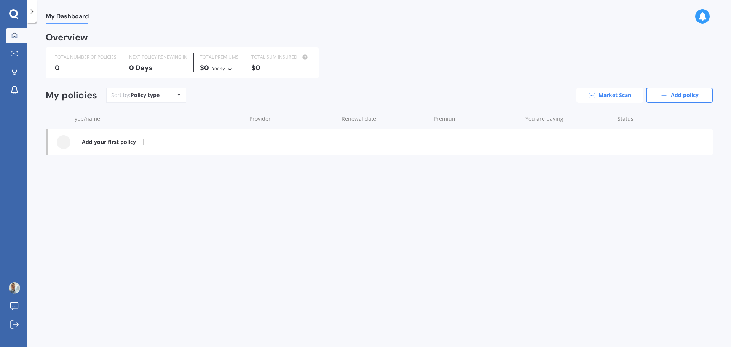  I want to click on div: Sort by:, so click(135, 95).